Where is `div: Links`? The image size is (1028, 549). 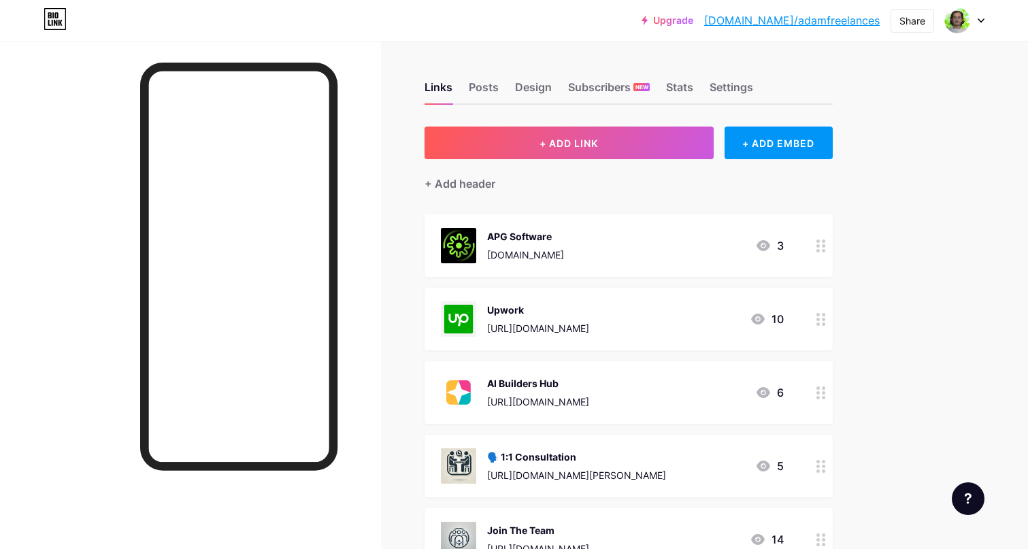 div: Links is located at coordinates (438, 91).